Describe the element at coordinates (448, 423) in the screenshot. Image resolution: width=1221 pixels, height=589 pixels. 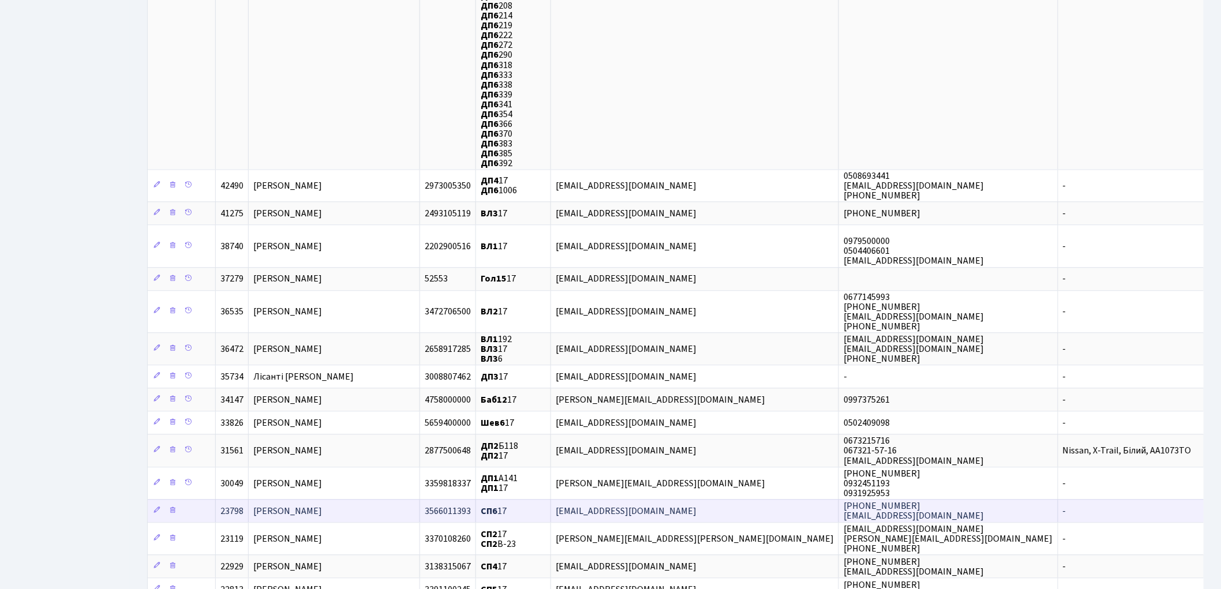
I see `span: 5659400000` at that location.